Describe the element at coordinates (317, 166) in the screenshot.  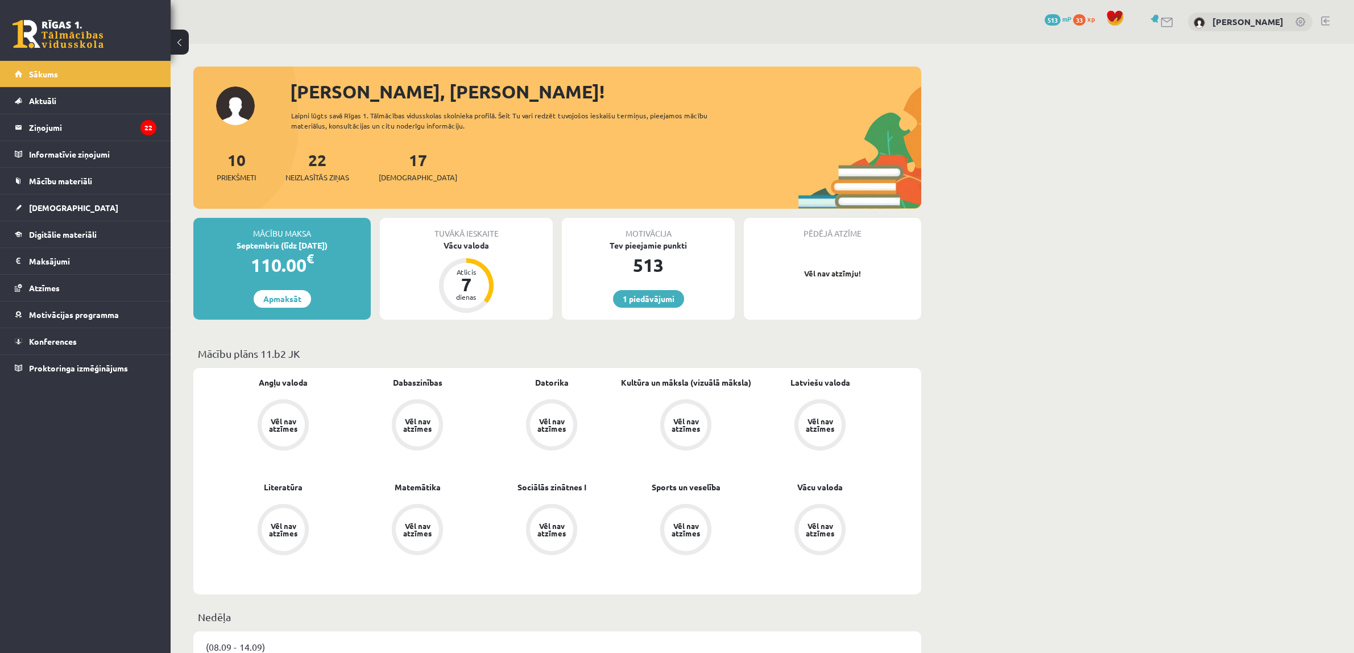
I see `a: 22Neizlasītās ziņas` at that location.